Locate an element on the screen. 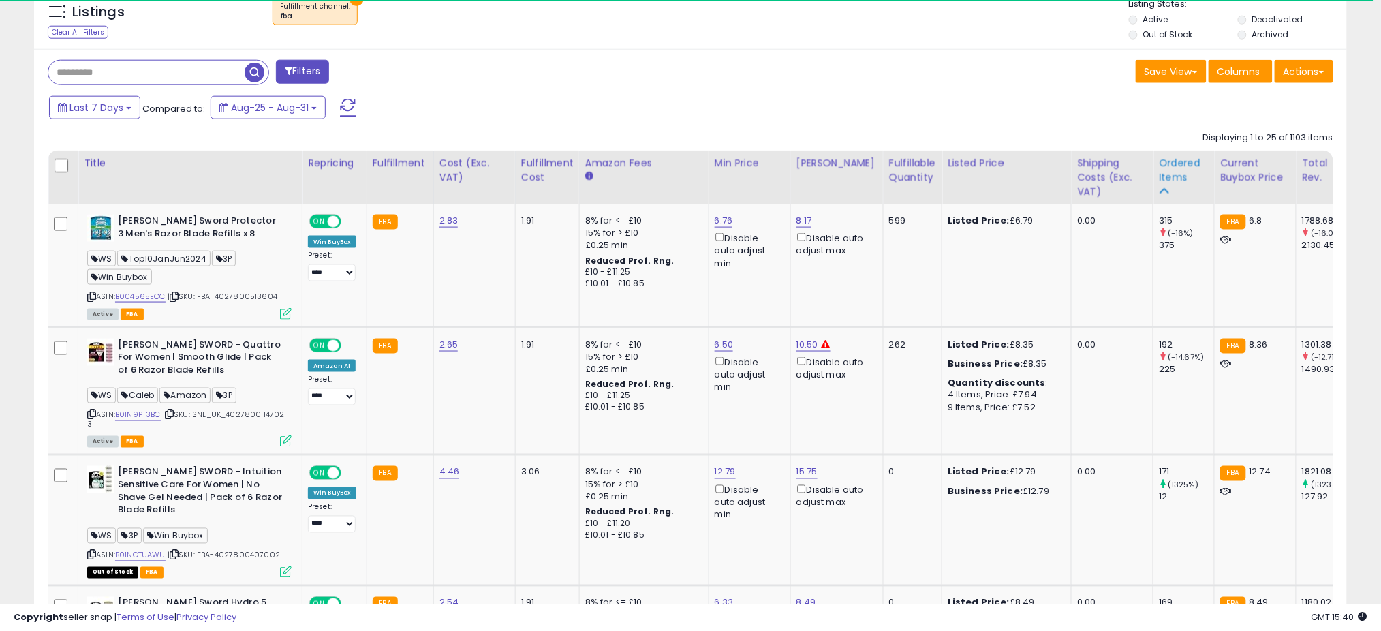  img: 41wASElGCKL._SL40_.jpg is located at coordinates (101, 352).